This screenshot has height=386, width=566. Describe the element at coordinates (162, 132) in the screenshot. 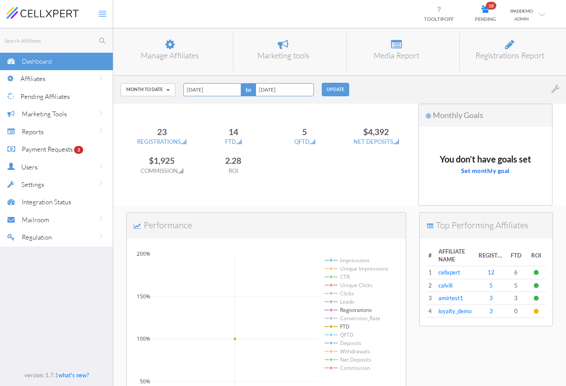

I see `span: 23` at that location.